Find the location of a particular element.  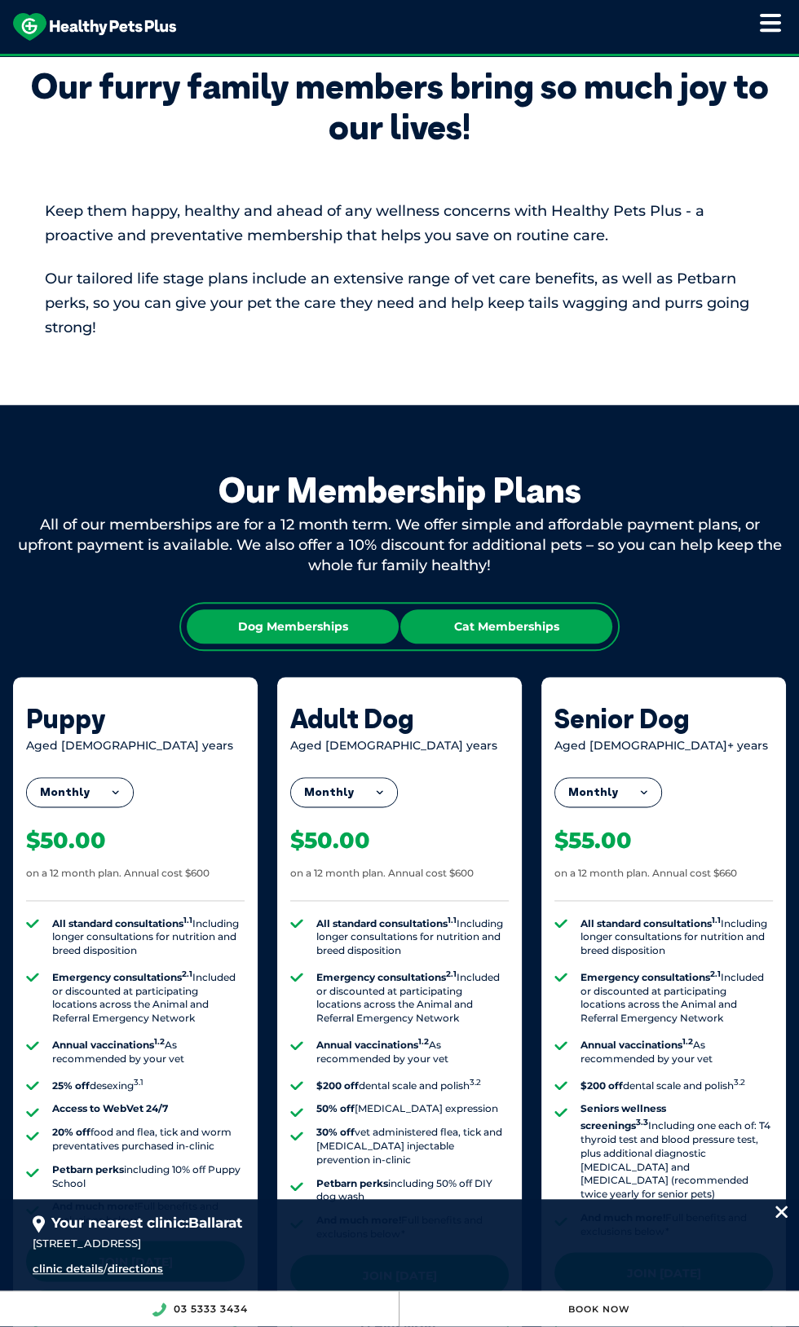

sup: 3.3 is located at coordinates (641, 1122).